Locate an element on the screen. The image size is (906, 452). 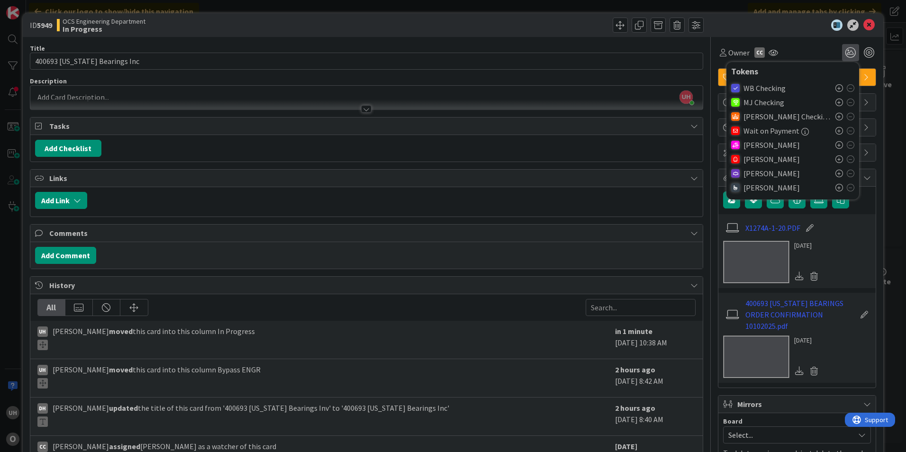
b: updated is located at coordinates (123, 408).